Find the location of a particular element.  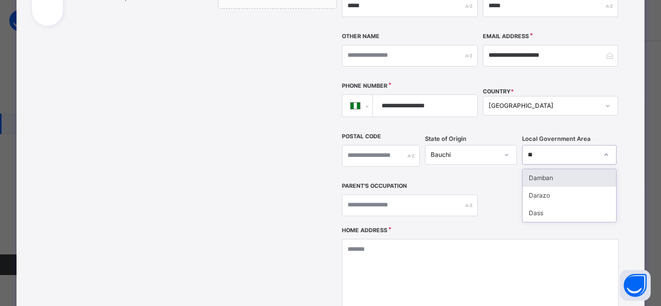

span: State of Origin is located at coordinates (446, 139).